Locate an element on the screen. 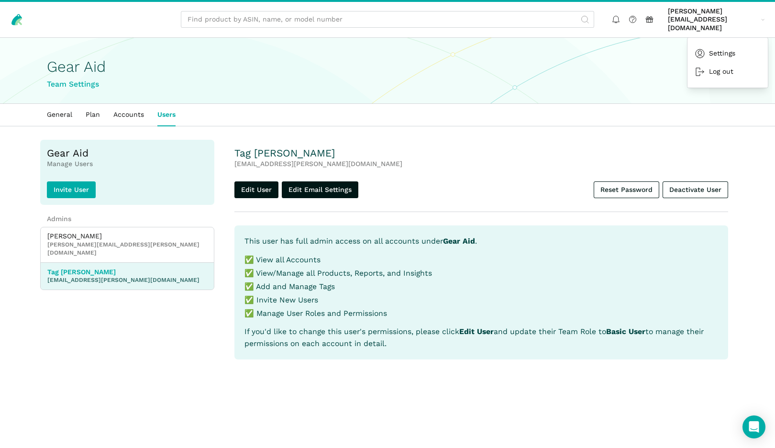  a: Plan is located at coordinates (93, 115).